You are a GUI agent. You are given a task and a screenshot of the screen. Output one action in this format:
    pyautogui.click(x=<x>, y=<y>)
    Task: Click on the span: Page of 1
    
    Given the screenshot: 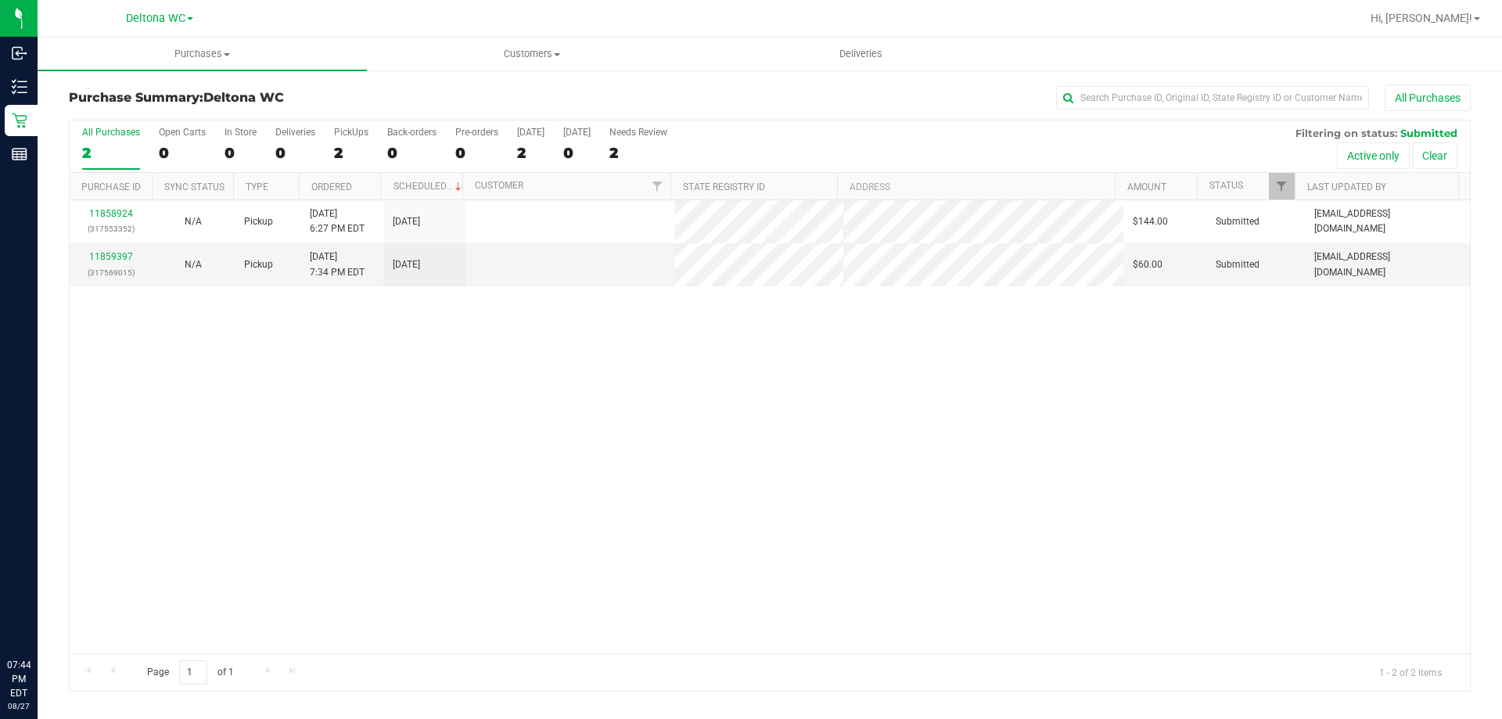 What is the action you would take?
    pyautogui.click(x=190, y=672)
    